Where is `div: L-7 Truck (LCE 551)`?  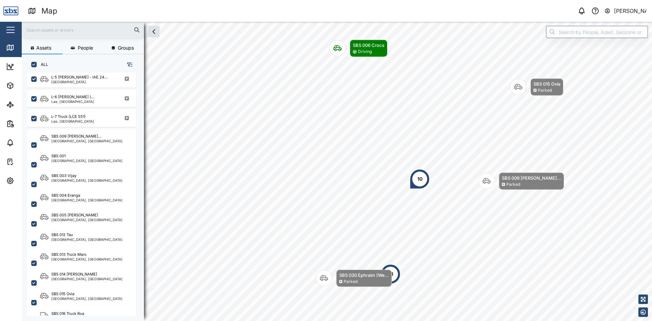 div: L-7 Truck (LCE 551) is located at coordinates (68, 116).